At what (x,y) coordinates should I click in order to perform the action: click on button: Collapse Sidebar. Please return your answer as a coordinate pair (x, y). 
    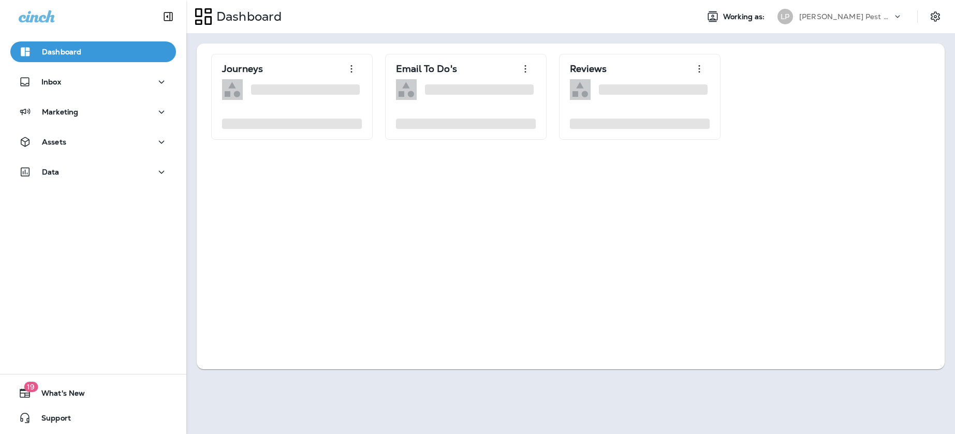
    Looking at the image, I should click on (168, 17).